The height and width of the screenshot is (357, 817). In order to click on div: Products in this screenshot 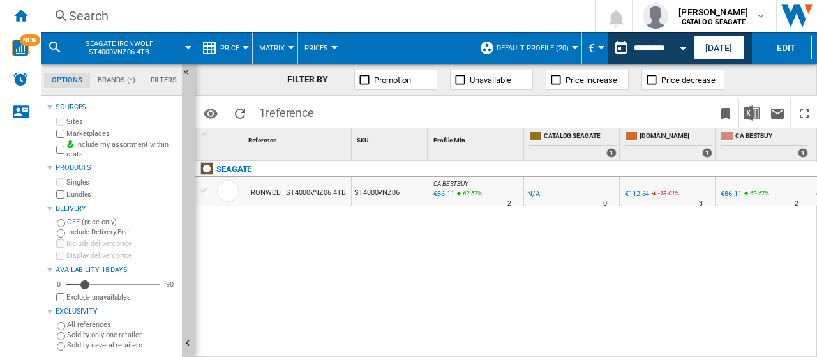, I will do `click(116, 168)`.